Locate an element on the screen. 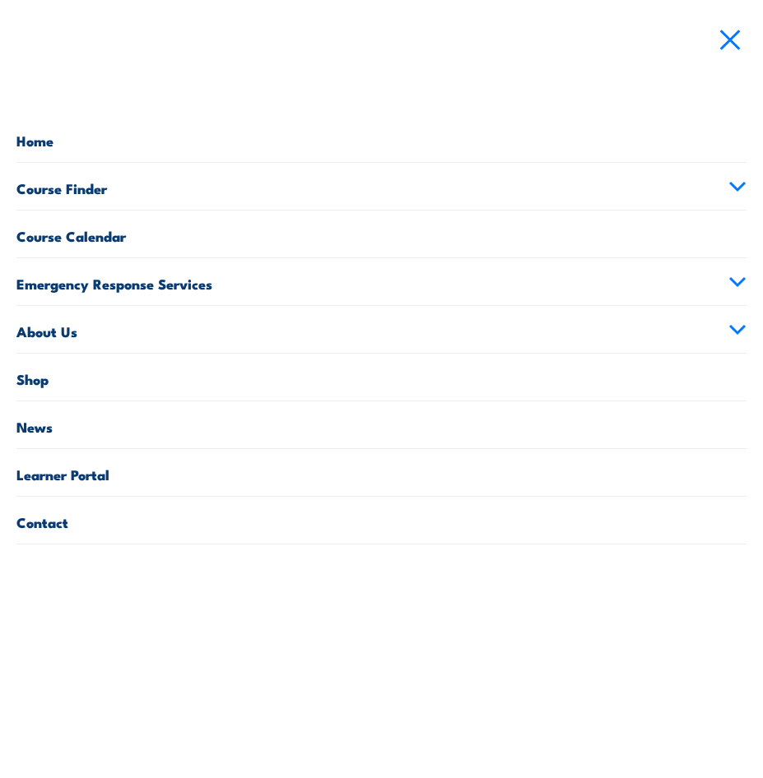  a: Home is located at coordinates (381, 138).